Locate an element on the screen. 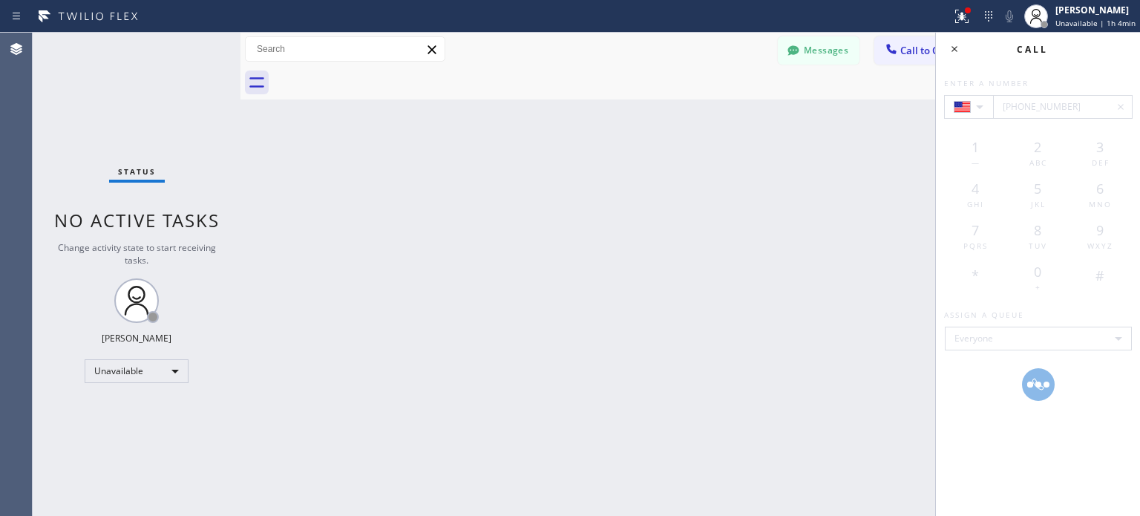  span: No active tasks is located at coordinates (137, 220).